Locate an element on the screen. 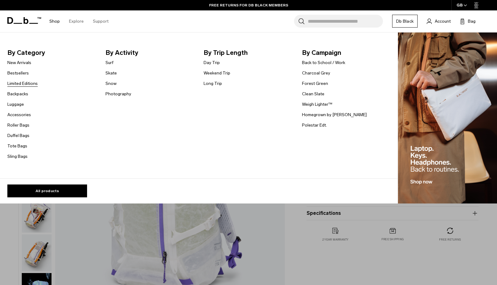  span: By Category is located at coordinates (52, 53).